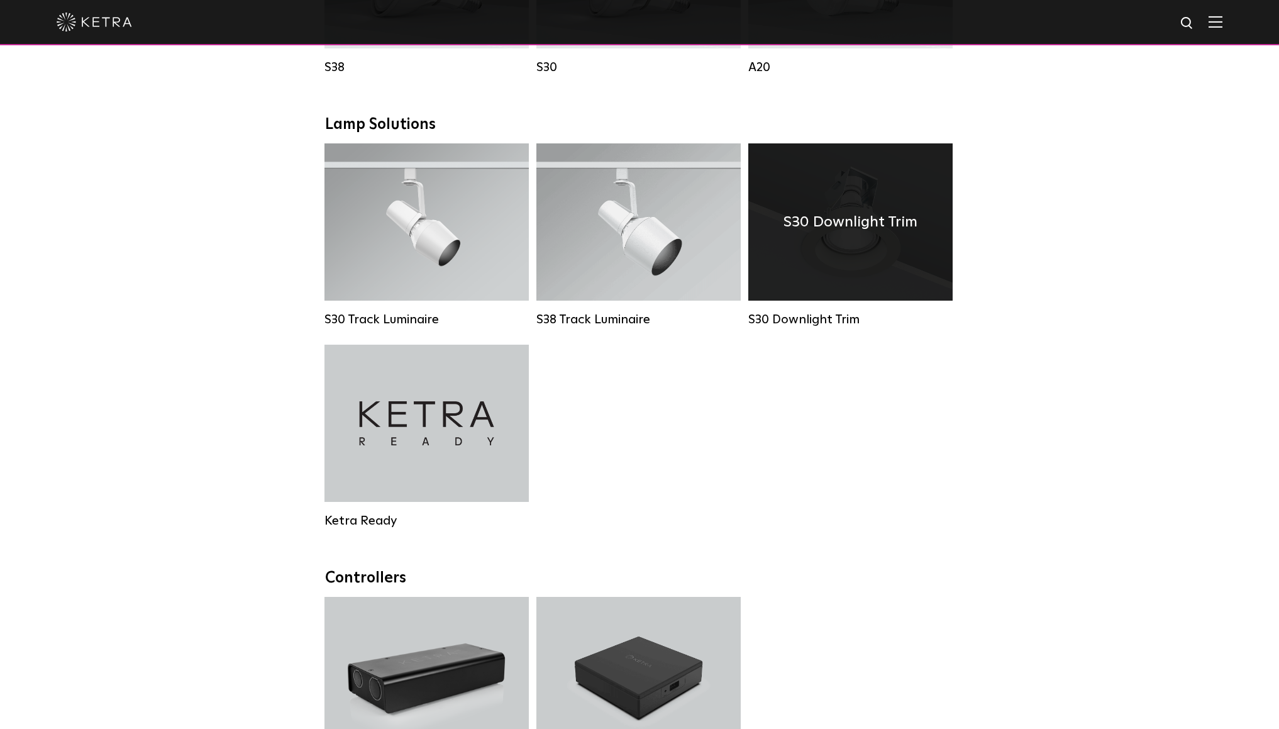  What do you see at coordinates (639, 578) in the screenshot?
I see `div: Controllers` at bounding box center [639, 578].